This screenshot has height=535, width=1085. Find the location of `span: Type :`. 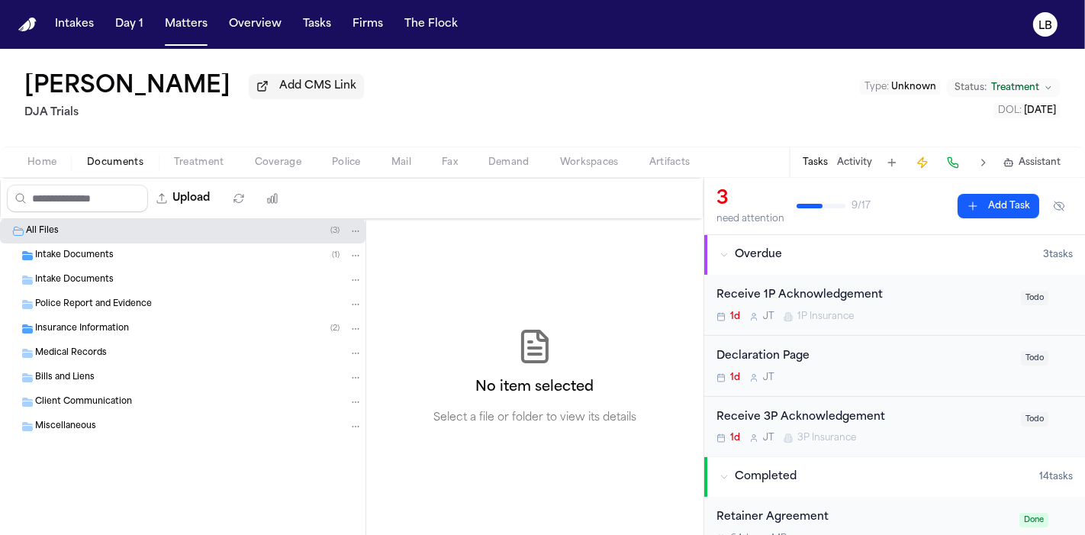

span: Type : is located at coordinates (877, 87).